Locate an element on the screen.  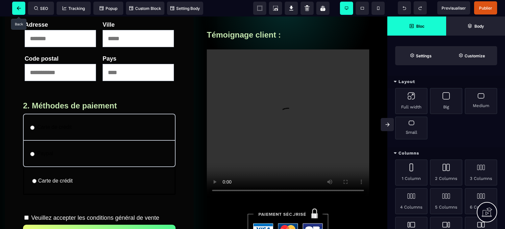
div: 3 Columns is located at coordinates (481, 172).